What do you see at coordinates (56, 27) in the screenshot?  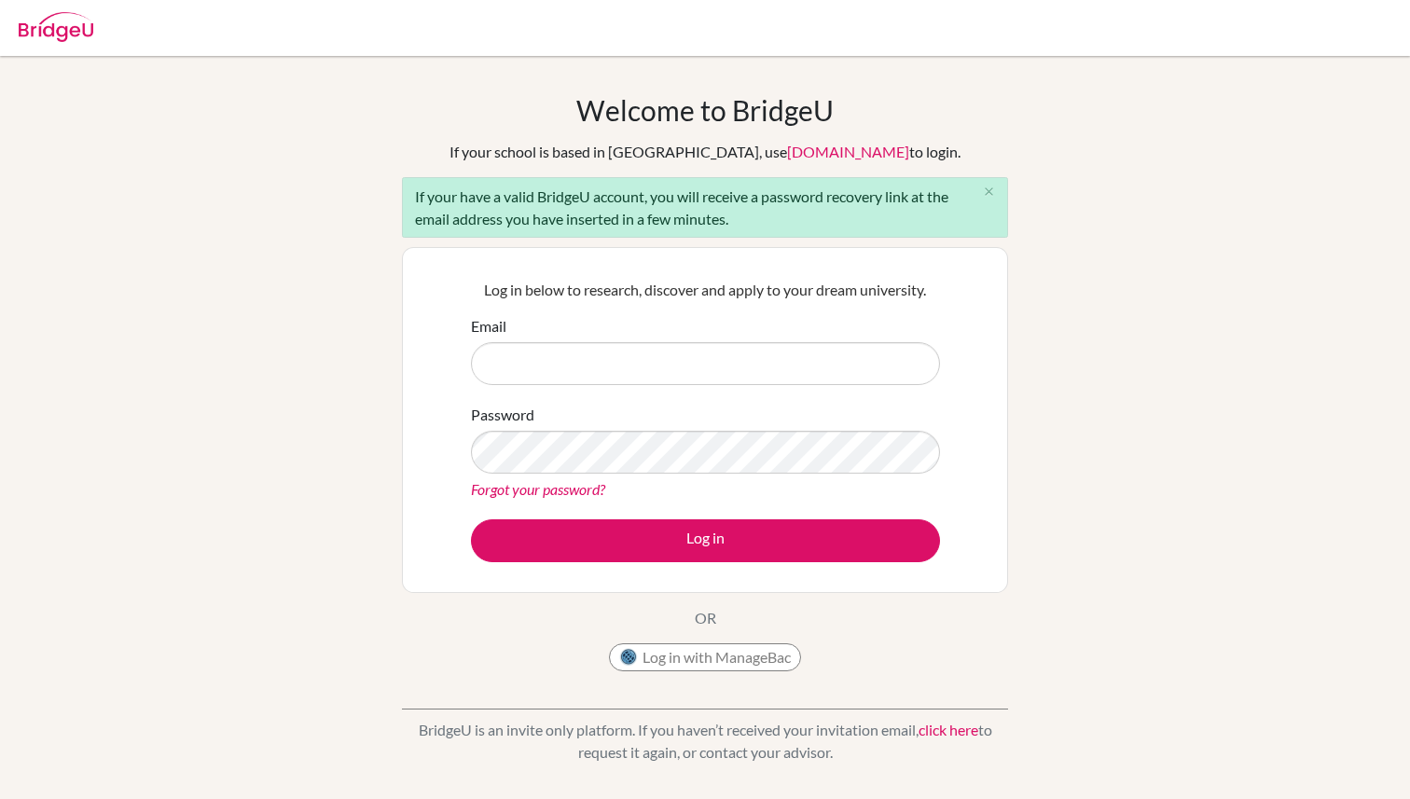 I see `img: Bridge-U` at bounding box center [56, 27].